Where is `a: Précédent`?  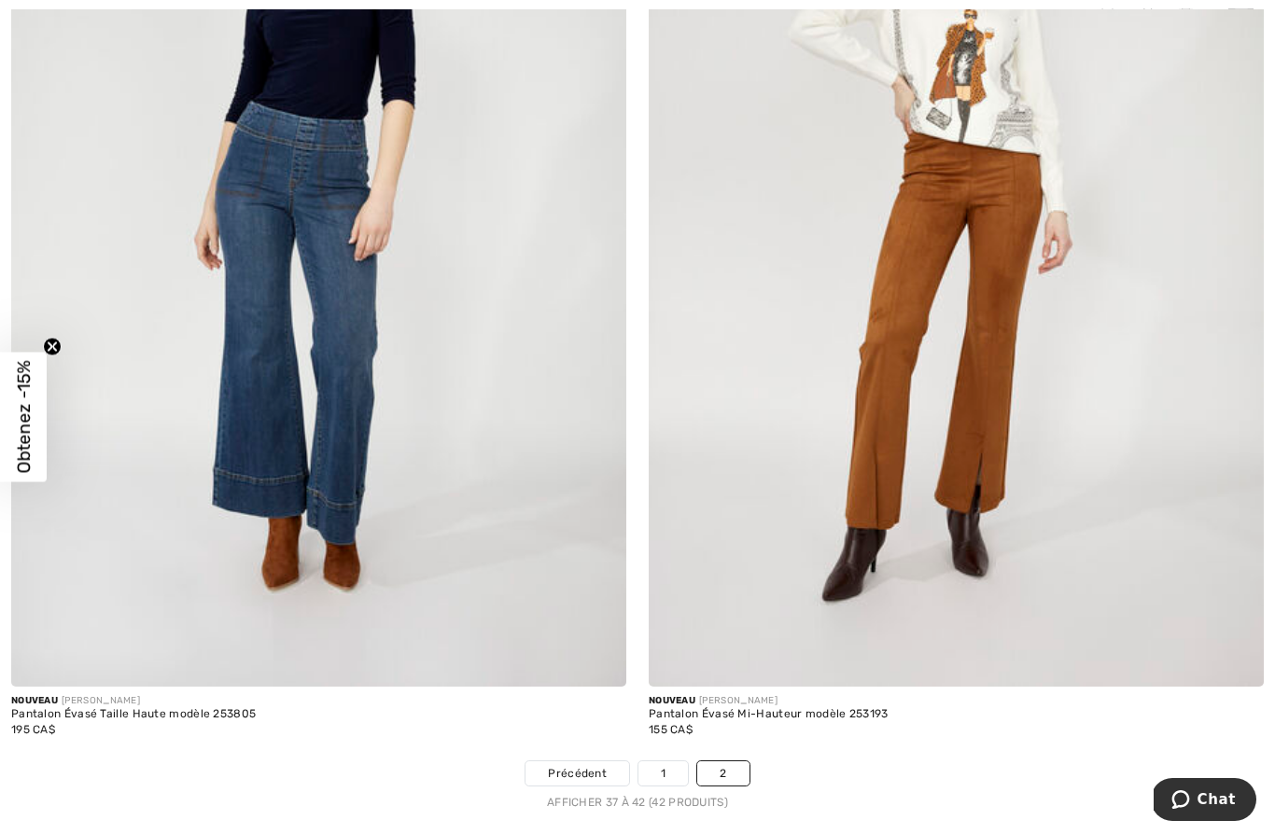 a: Précédent is located at coordinates (577, 774).